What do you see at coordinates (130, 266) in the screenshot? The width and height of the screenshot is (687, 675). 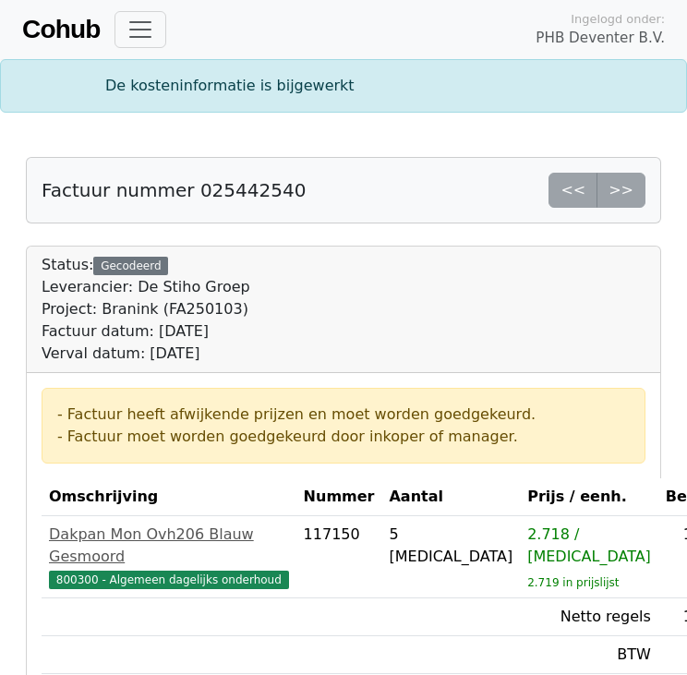 I see `div: Gecodeerd` at bounding box center [130, 266].